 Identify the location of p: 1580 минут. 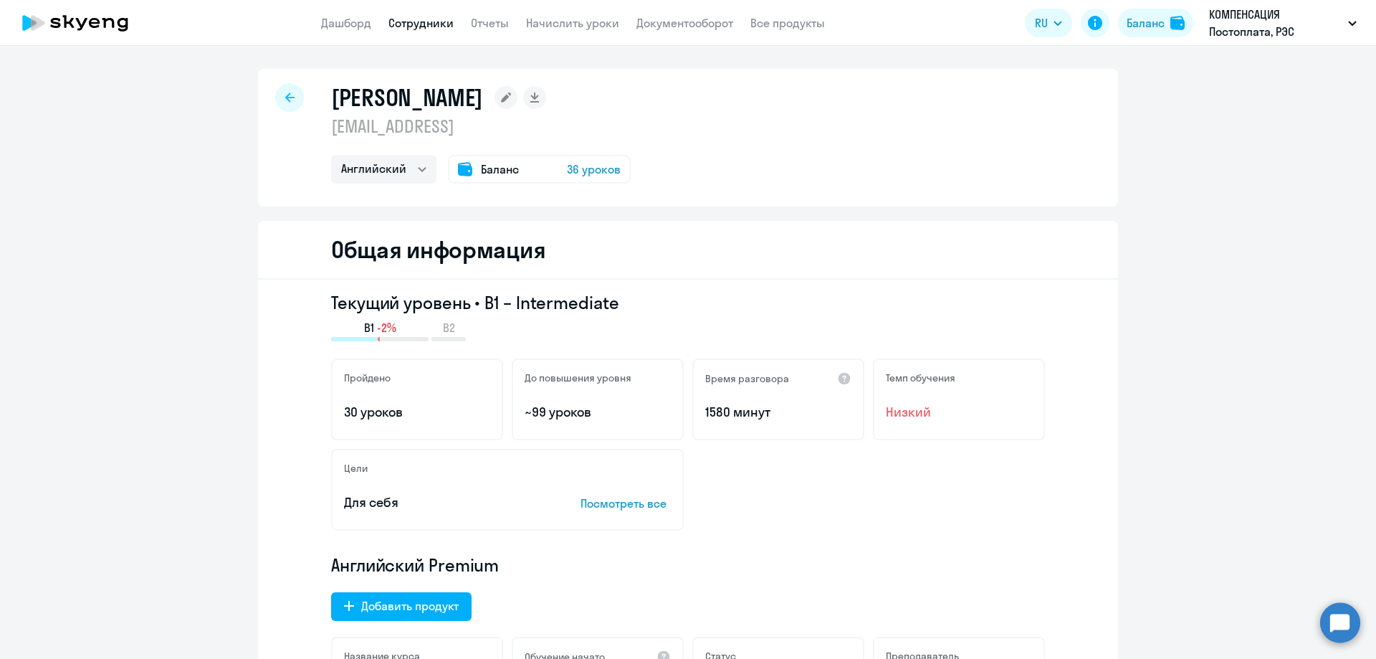
(778, 412).